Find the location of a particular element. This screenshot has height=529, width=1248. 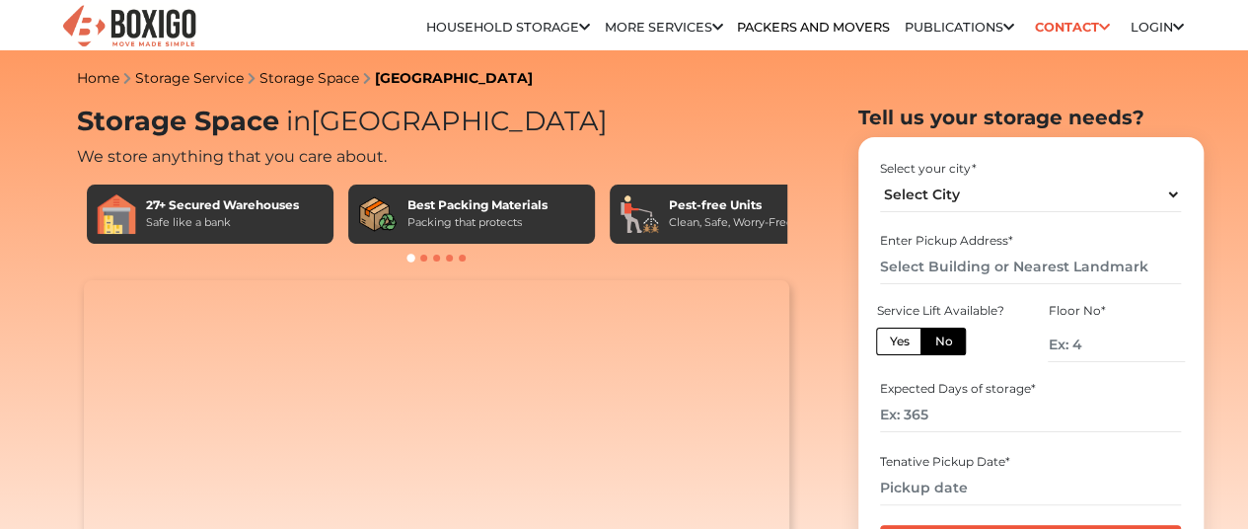

div: Clean, Safe, Worry-Free is located at coordinates (731, 222).